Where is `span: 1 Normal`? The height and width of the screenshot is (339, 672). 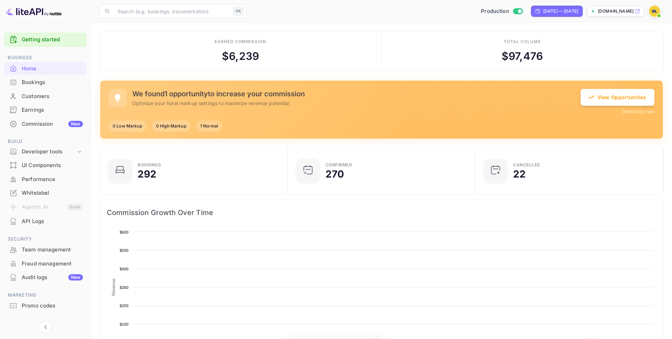 span: 1 Normal is located at coordinates (209, 126).